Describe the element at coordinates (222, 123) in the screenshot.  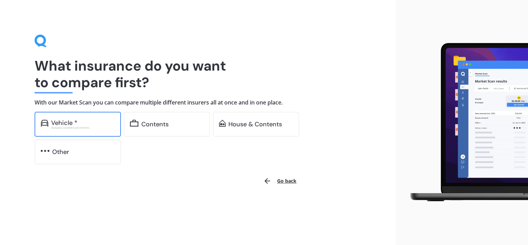
I see `img: home-and-contents.b802091223b8502ef2dd.svg` at that location.